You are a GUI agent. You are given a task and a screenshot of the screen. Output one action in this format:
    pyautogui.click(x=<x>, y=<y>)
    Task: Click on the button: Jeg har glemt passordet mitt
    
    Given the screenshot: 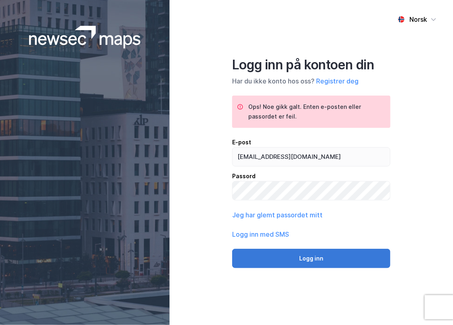 What is the action you would take?
    pyautogui.click(x=277, y=215)
    